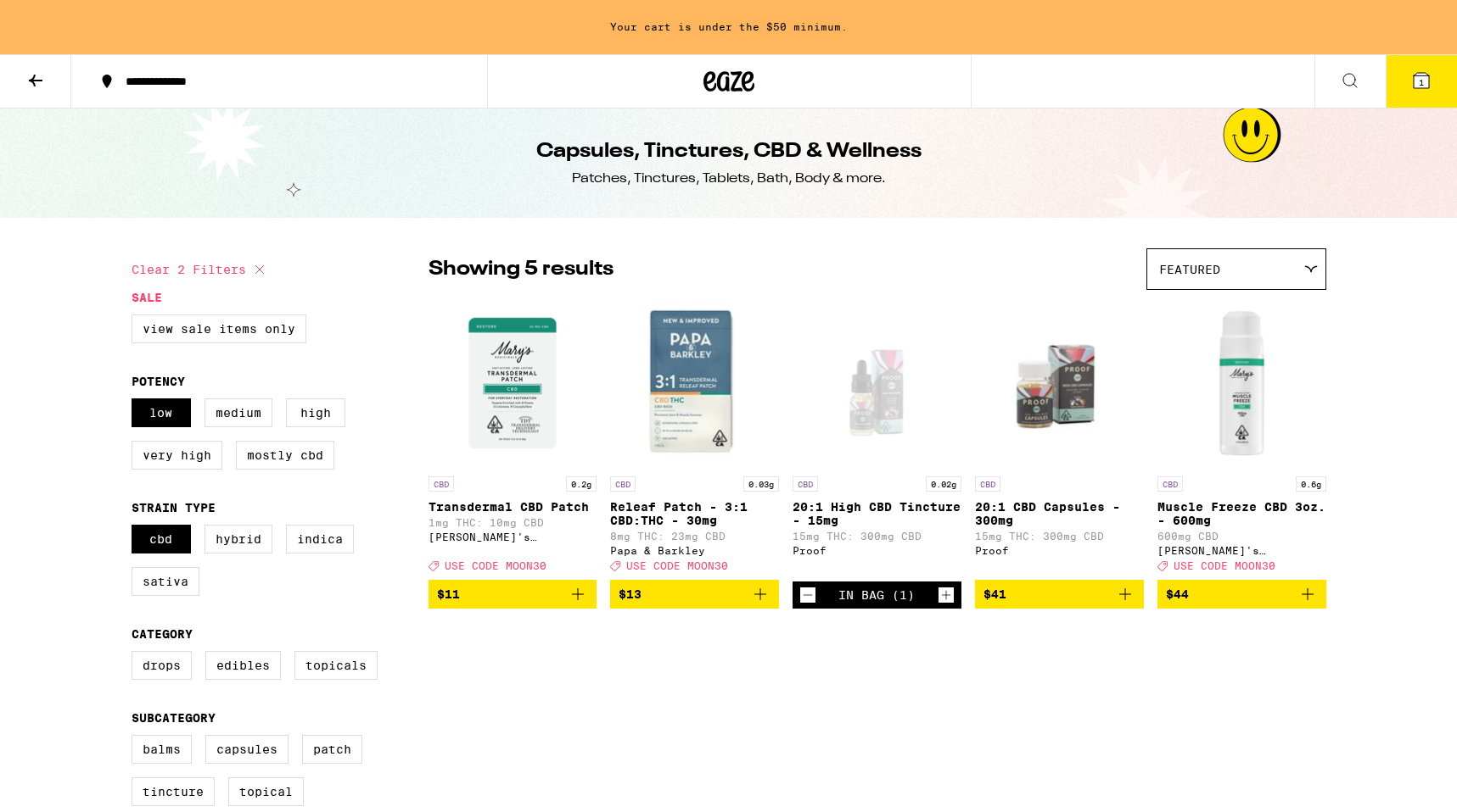 Image resolution: width=1457 pixels, height=812 pixels. Describe the element at coordinates (161, 749) in the screenshot. I see `label: Balms` at that location.